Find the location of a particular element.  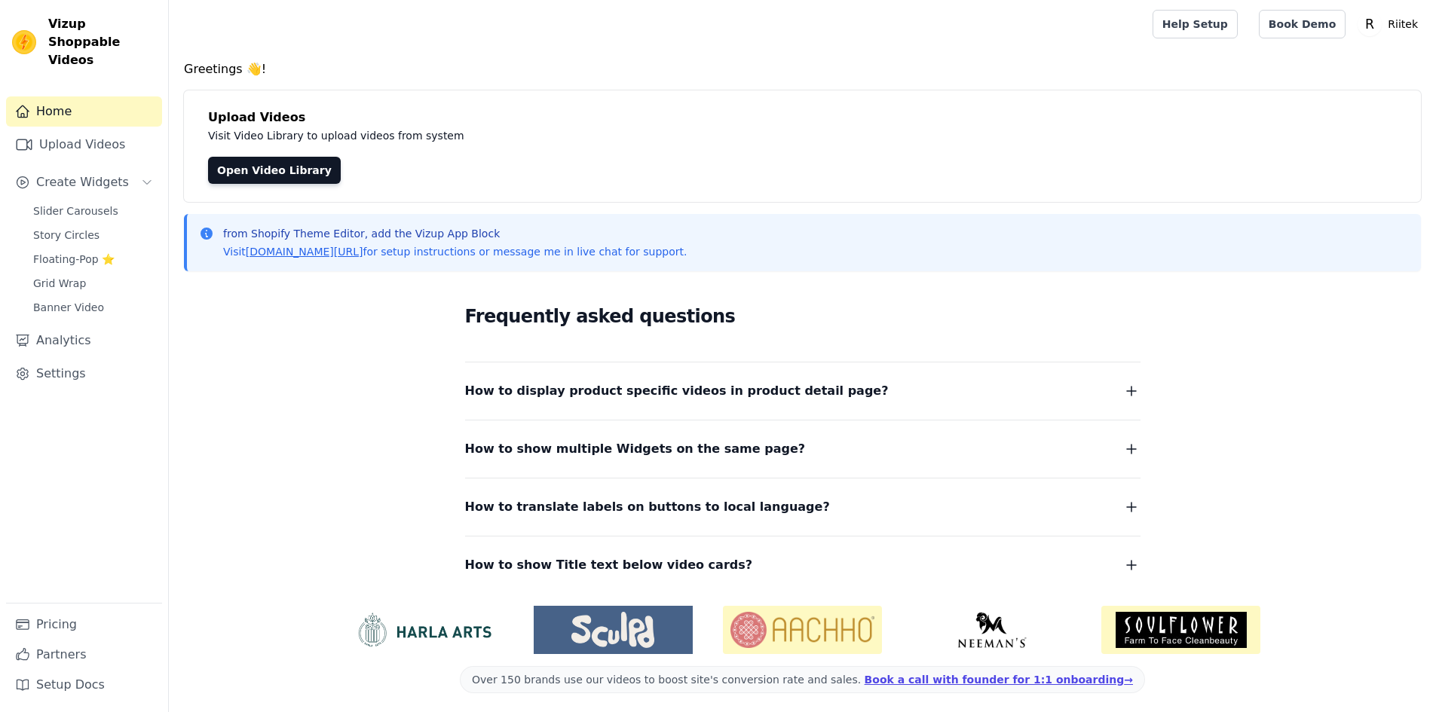

h2: Frequently asked questions is located at coordinates (803, 317).